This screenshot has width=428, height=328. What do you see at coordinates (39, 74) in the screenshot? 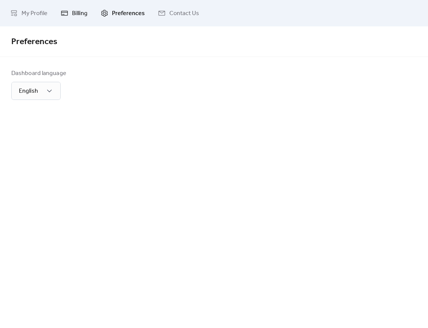
I see `div: Dashboard language` at bounding box center [39, 74].